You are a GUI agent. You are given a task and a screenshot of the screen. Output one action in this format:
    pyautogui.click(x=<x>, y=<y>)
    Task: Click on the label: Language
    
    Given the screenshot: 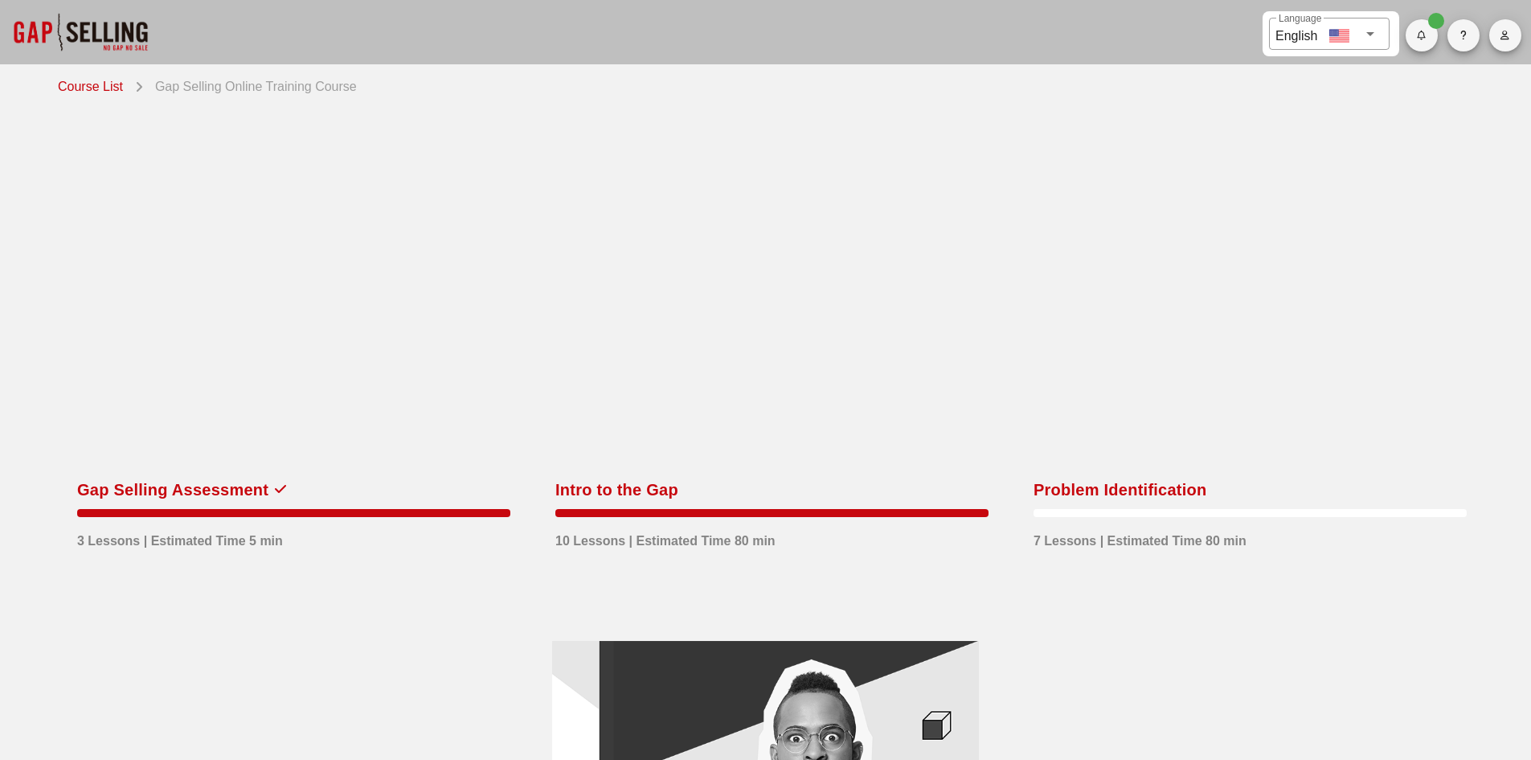 What is the action you would take?
    pyautogui.click(x=1300, y=18)
    